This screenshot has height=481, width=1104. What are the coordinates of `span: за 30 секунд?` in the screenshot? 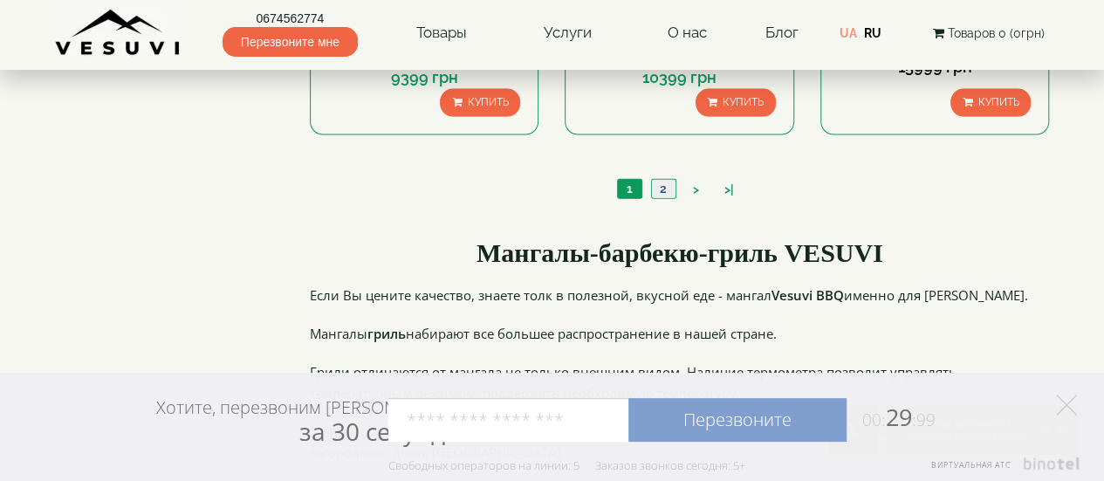 It's located at (377, 431).